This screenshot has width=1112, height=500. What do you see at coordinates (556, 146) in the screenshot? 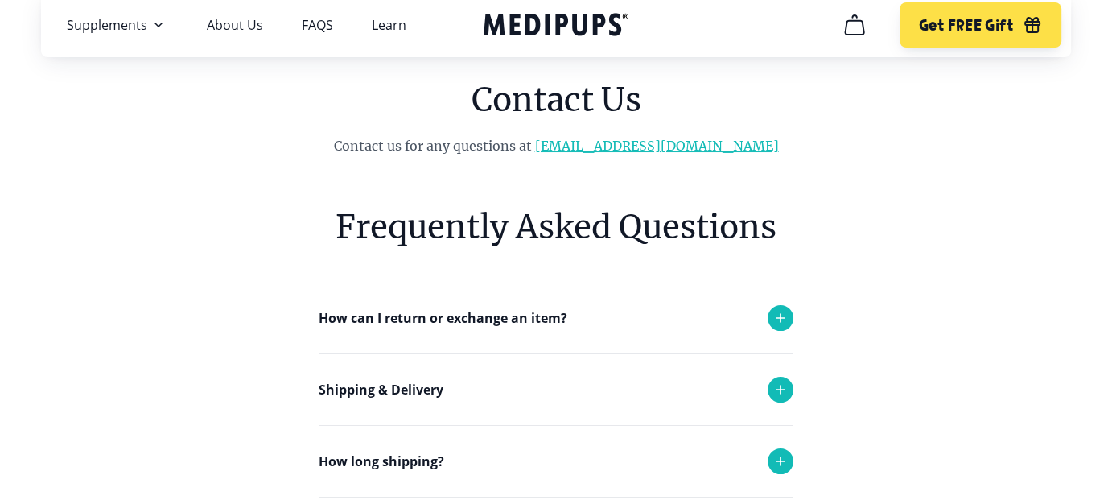
I see `p: Contact us for any questions at` at bounding box center [556, 146].